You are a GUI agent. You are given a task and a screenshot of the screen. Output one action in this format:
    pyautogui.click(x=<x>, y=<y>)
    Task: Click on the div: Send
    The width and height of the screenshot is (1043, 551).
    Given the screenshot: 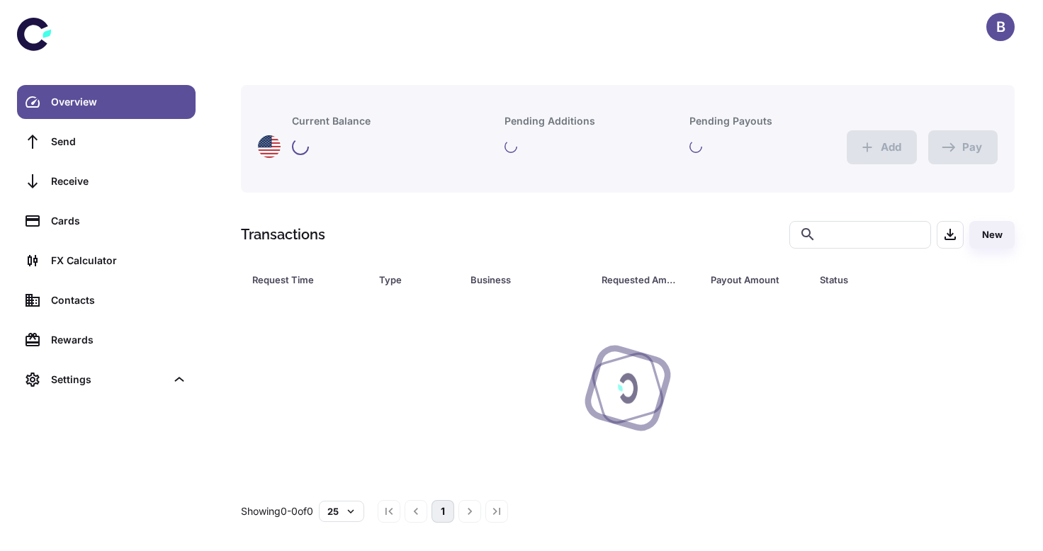 What is the action you would take?
    pyautogui.click(x=119, y=142)
    